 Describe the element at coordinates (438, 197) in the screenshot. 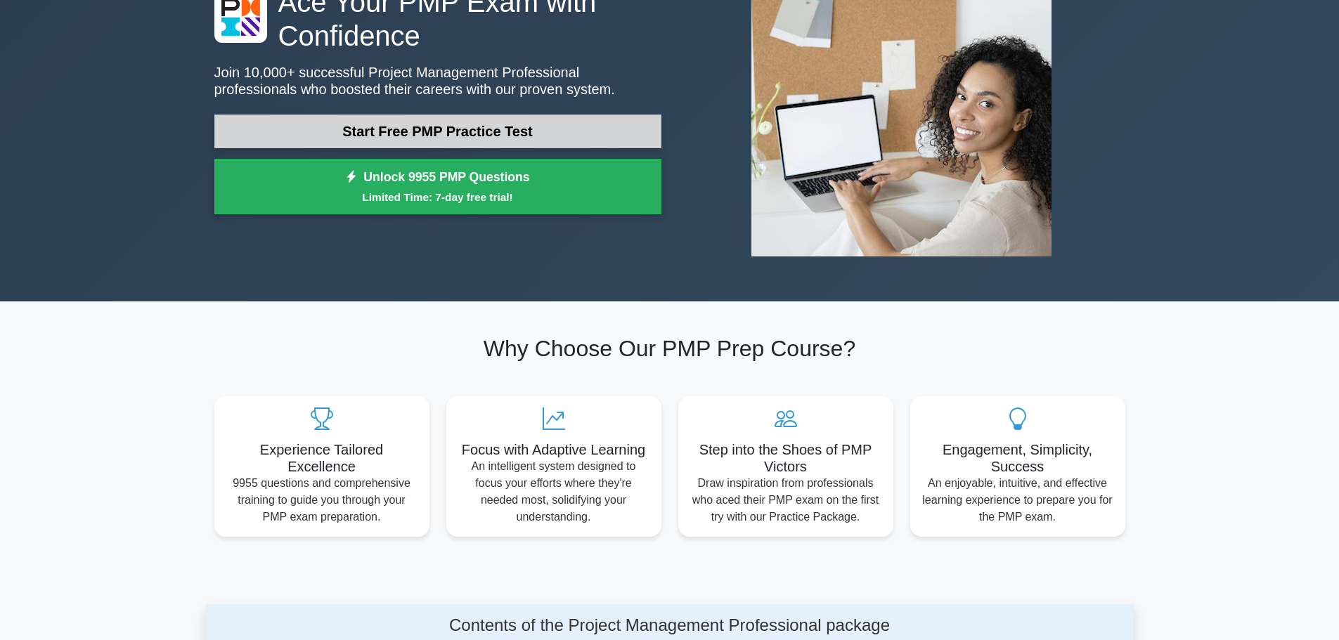

I see `small: Limited Time: 7-day free trial!` at that location.